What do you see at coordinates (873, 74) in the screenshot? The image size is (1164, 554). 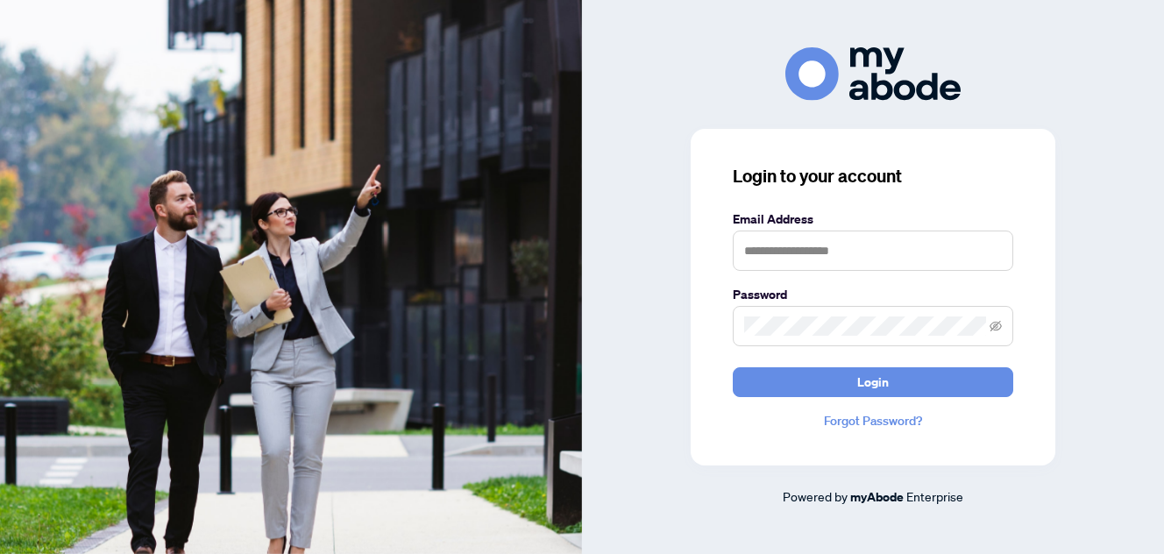 I see `img: ma-logo` at bounding box center [873, 74].